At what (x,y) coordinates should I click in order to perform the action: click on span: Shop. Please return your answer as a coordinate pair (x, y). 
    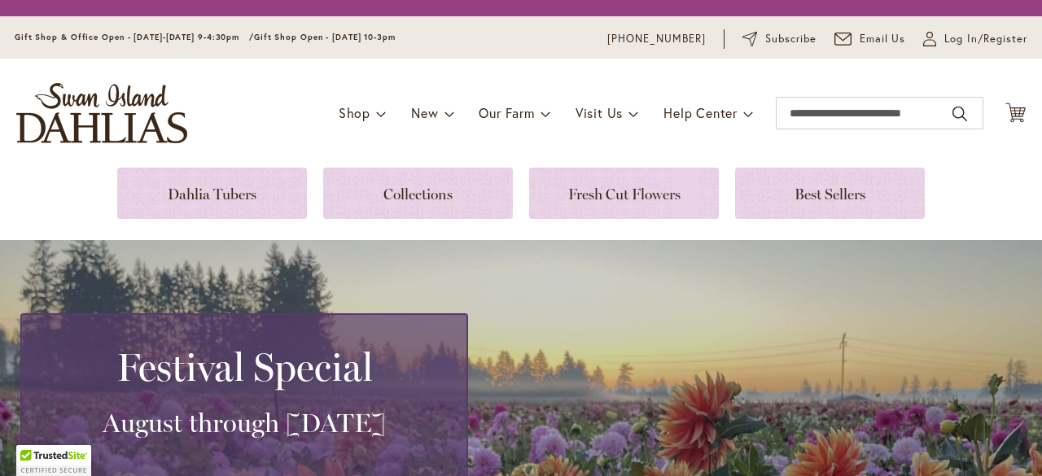
    Looking at the image, I should click on (354, 112).